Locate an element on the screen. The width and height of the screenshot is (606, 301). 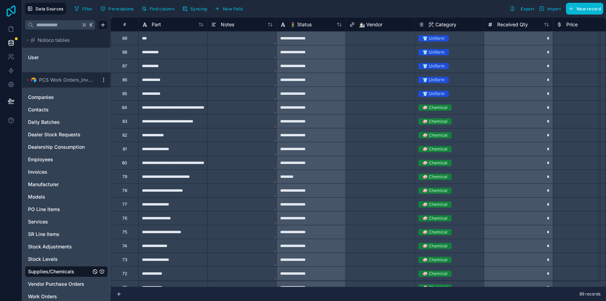
div: PO Line Items is located at coordinates (66, 209).